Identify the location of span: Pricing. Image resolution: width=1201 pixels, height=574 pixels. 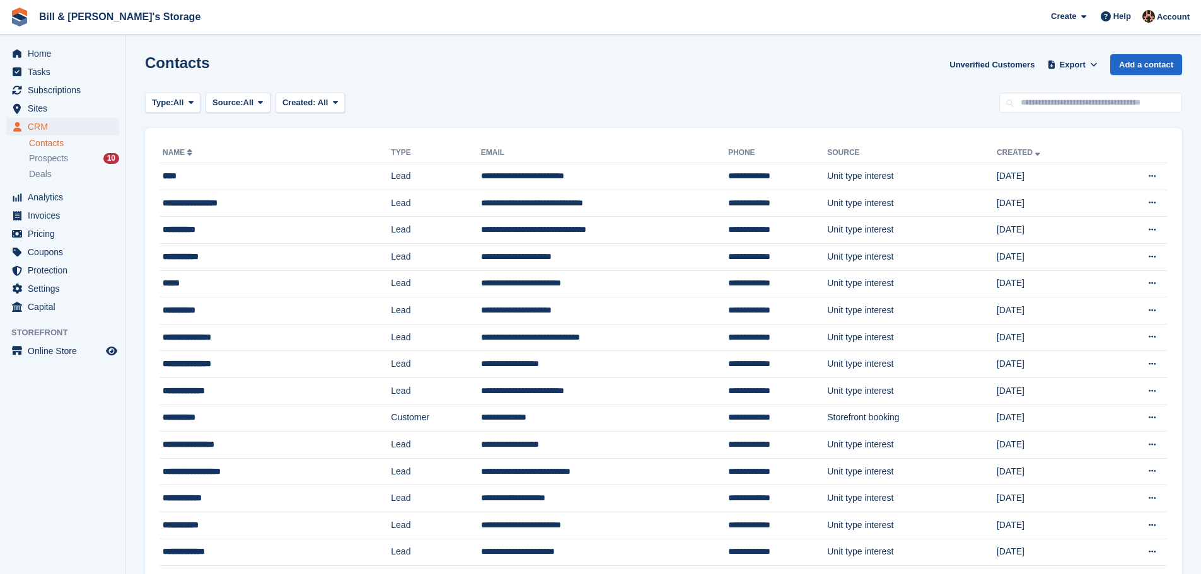
(66, 234).